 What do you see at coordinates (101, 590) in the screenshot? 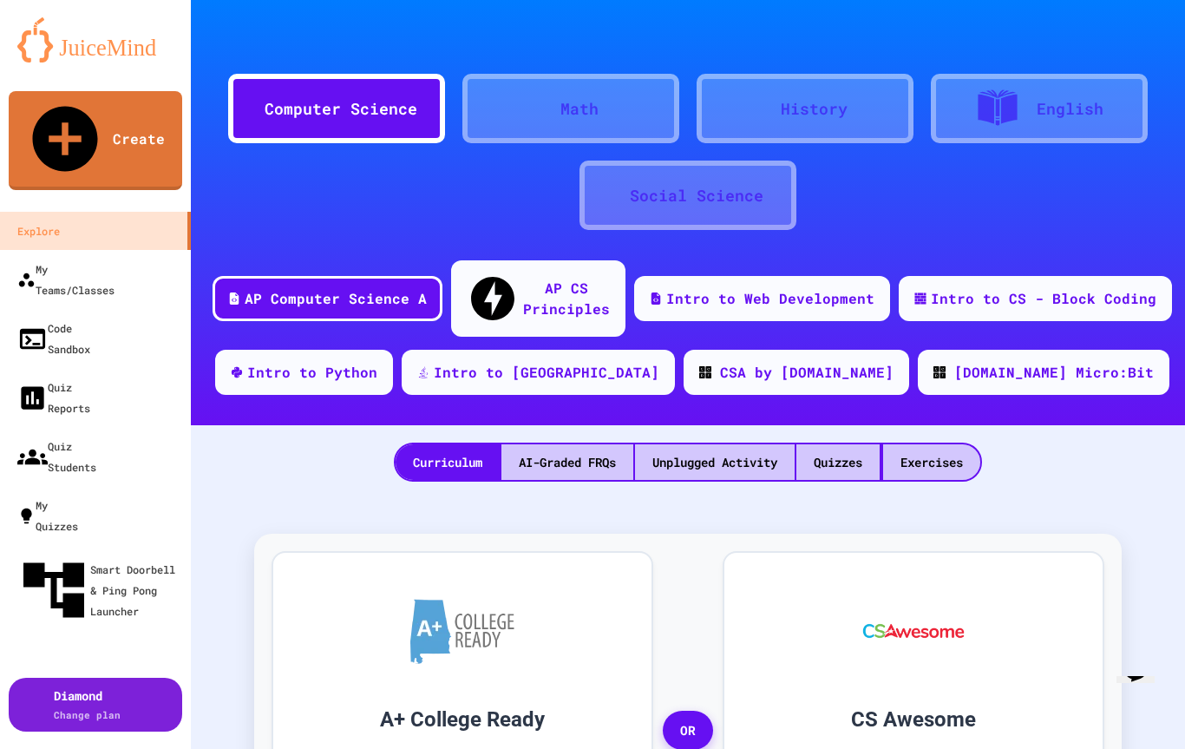
I see `div: Smart Doorbell & Ping Pong Launcher` at bounding box center [101, 590].